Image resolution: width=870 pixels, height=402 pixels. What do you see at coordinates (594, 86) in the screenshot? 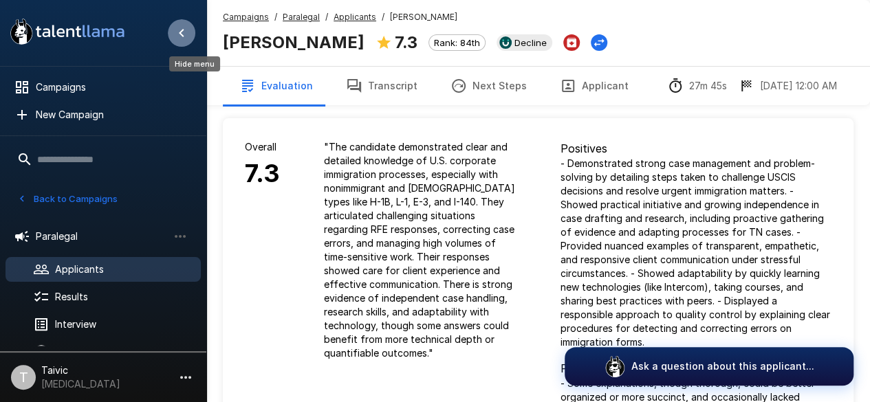
I see `button: Applicant` at bounding box center [594, 86].